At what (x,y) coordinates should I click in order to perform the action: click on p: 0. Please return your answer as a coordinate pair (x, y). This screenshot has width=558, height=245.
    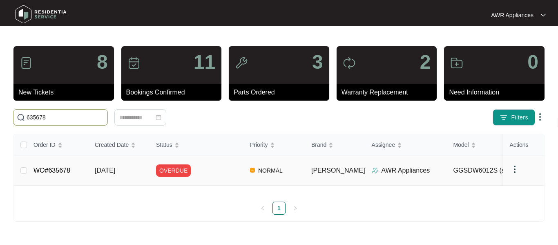
    Looking at the image, I should click on (533, 62).